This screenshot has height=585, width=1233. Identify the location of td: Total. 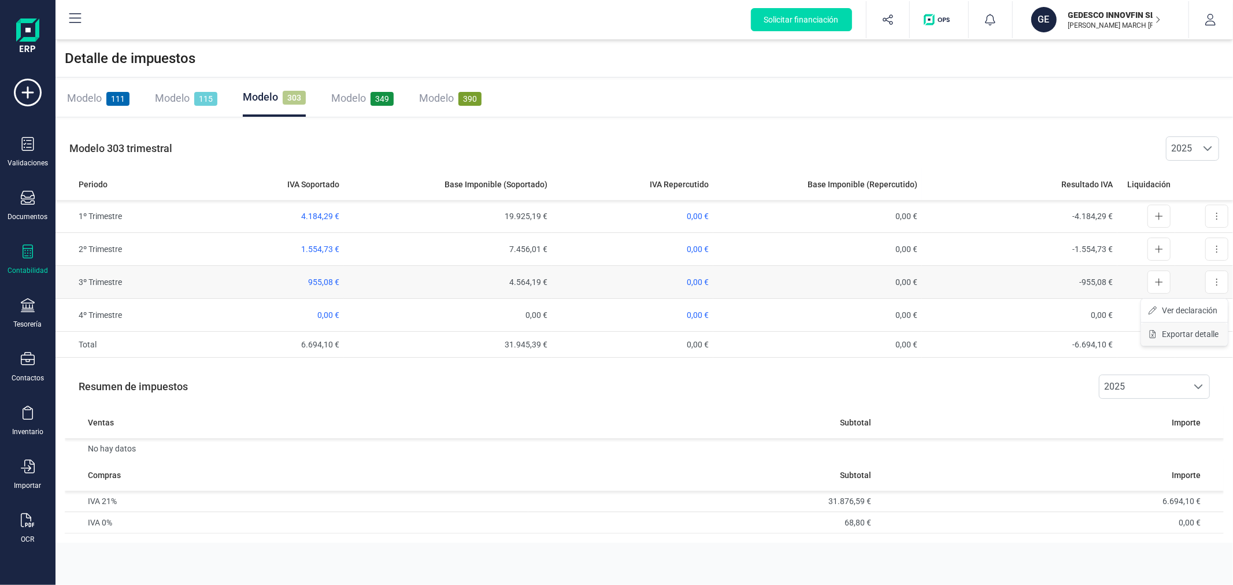
(113, 345).